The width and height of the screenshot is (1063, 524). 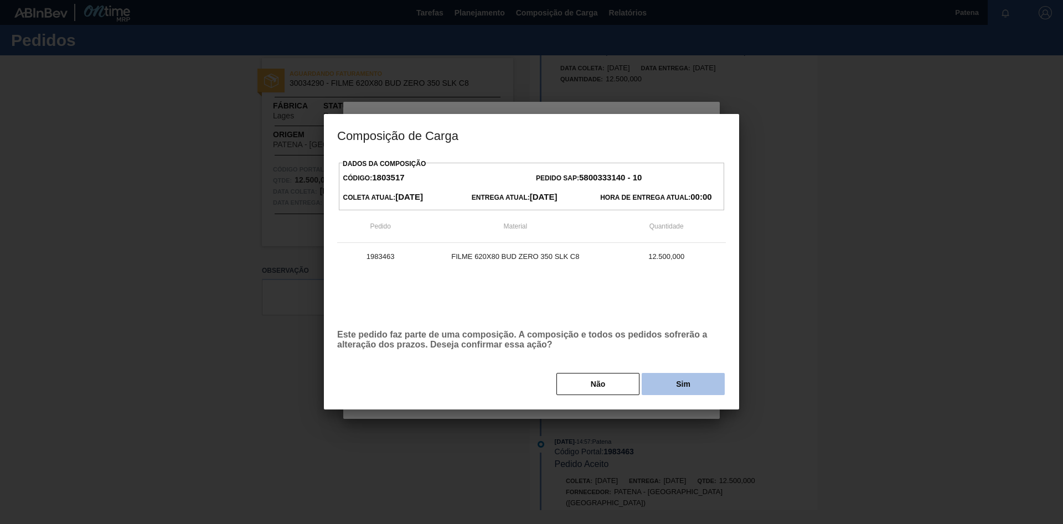 I want to click on span: Entrega Atual:, so click(x=514, y=198).